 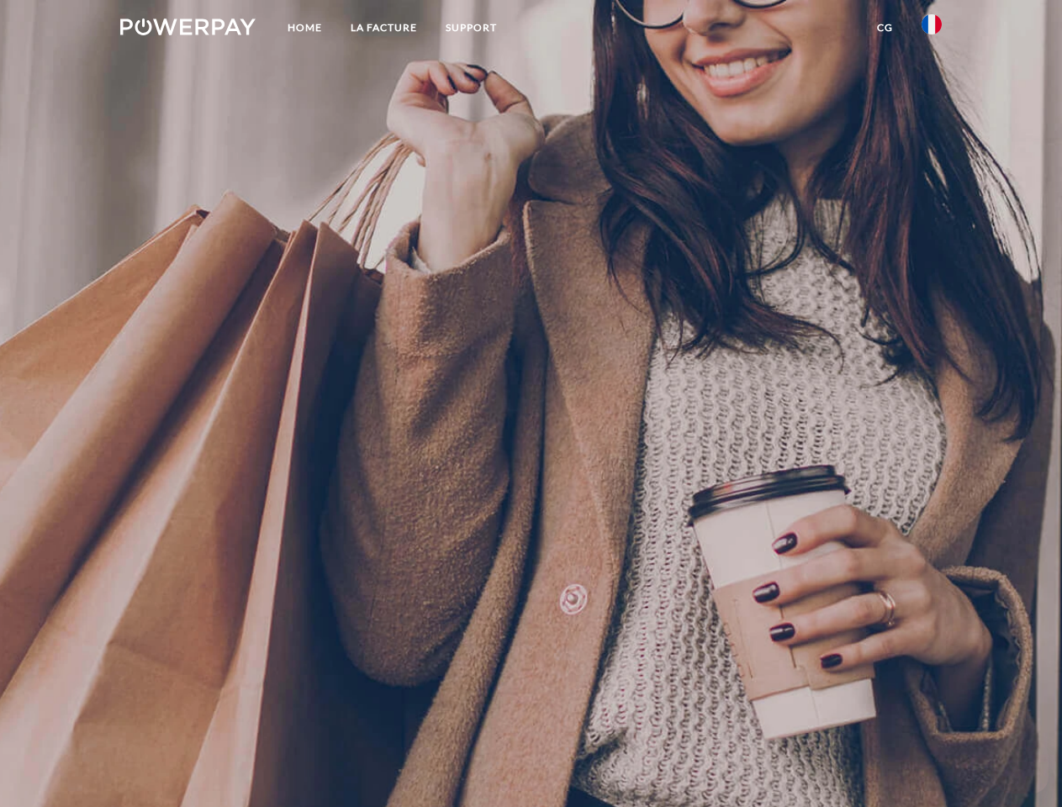 What do you see at coordinates (187, 27) in the screenshot?
I see `img: logo-powerpay-white.svg` at bounding box center [187, 27].